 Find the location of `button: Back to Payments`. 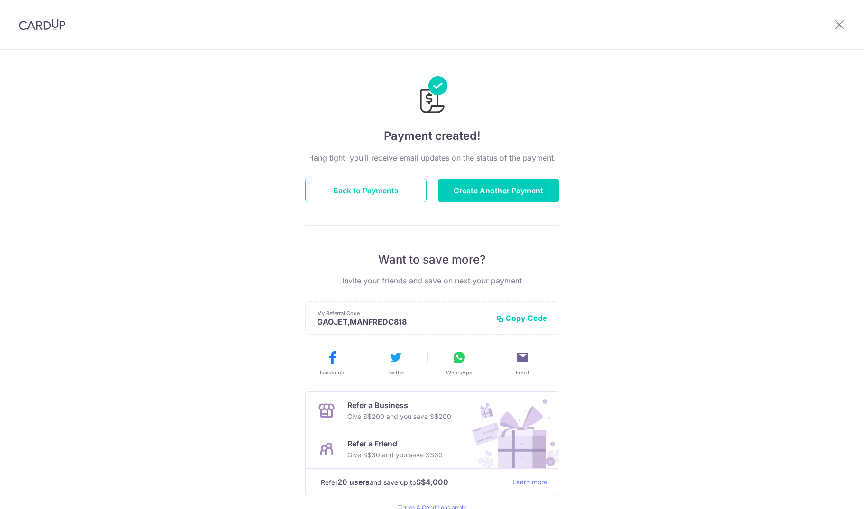

button: Back to Payments is located at coordinates (366, 191).